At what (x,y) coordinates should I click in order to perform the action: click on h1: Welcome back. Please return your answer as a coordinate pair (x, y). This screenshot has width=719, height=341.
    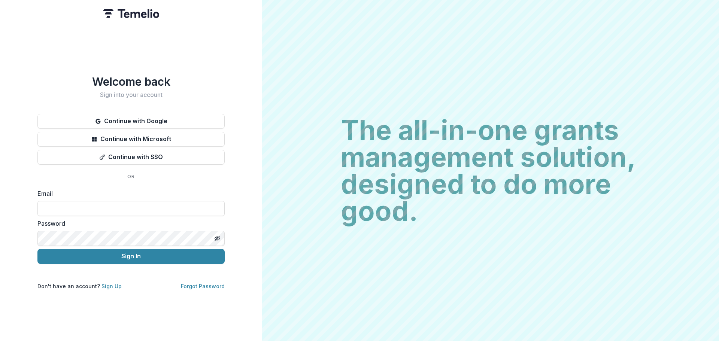
    Looking at the image, I should click on (131, 82).